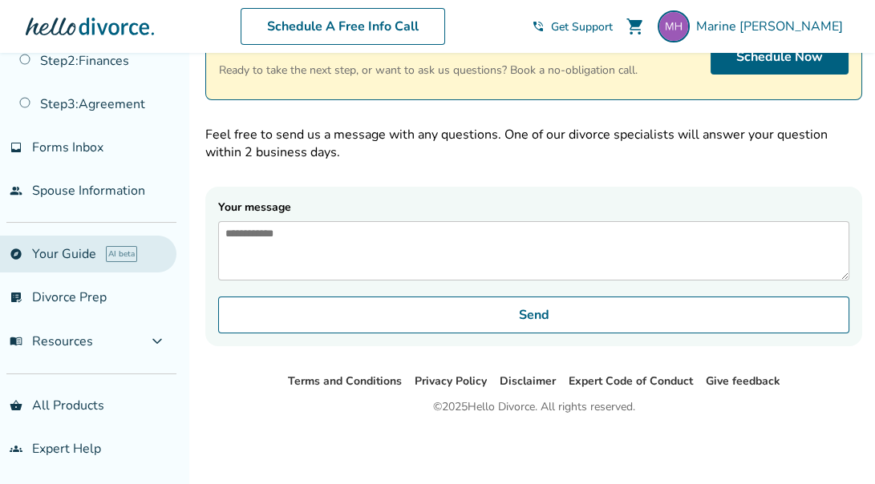  I want to click on p: Feel free to send us a message with any questions. One of our divorce specialists will answer you..., so click(533, 144).